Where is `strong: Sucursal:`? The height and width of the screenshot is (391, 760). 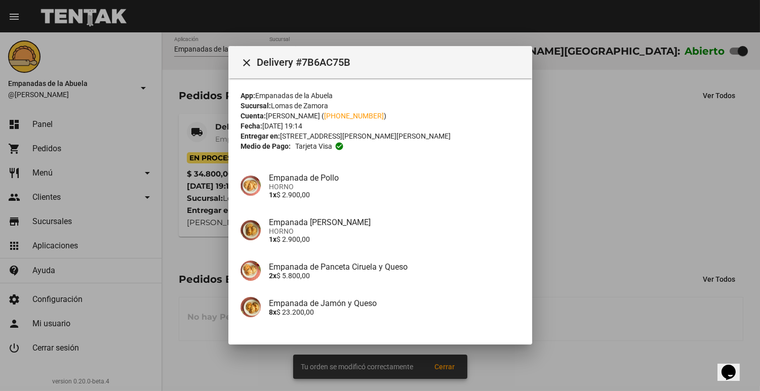
strong: Sucursal: is located at coordinates (256, 106).